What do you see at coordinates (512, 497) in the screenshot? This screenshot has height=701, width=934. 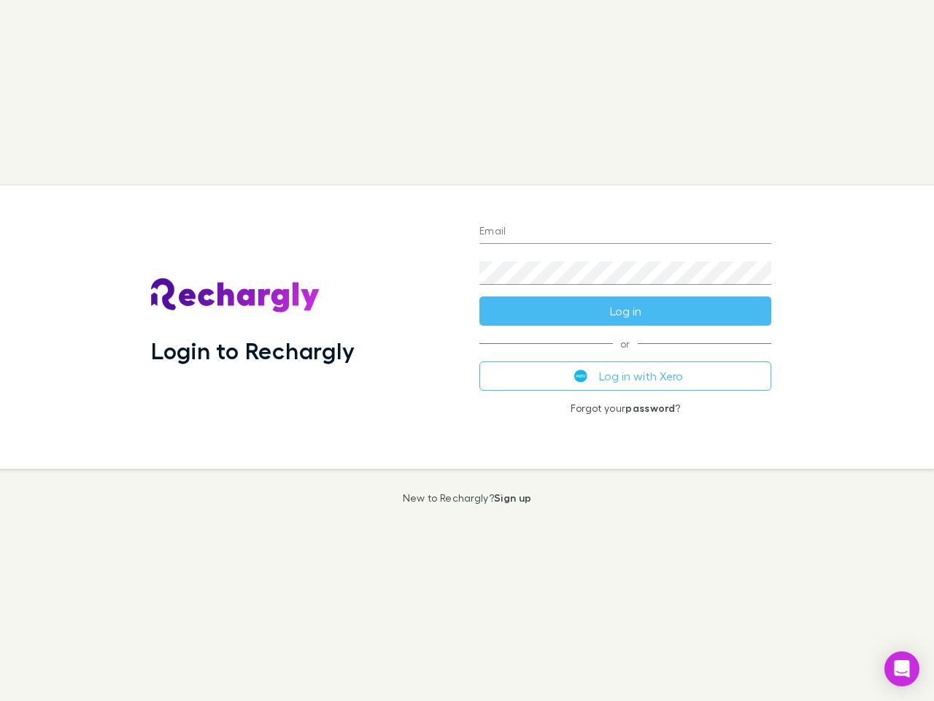 I see `a: Sign up` at bounding box center [512, 497].